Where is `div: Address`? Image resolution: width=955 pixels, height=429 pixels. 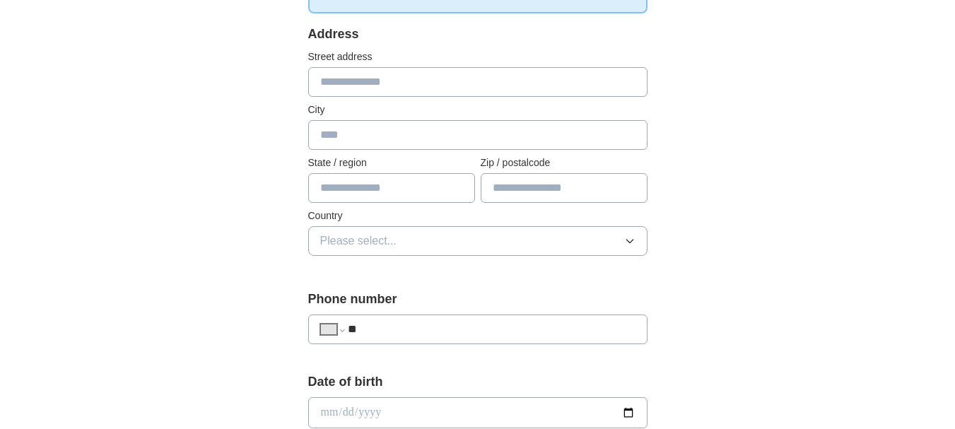 div: Address is located at coordinates (478, 34).